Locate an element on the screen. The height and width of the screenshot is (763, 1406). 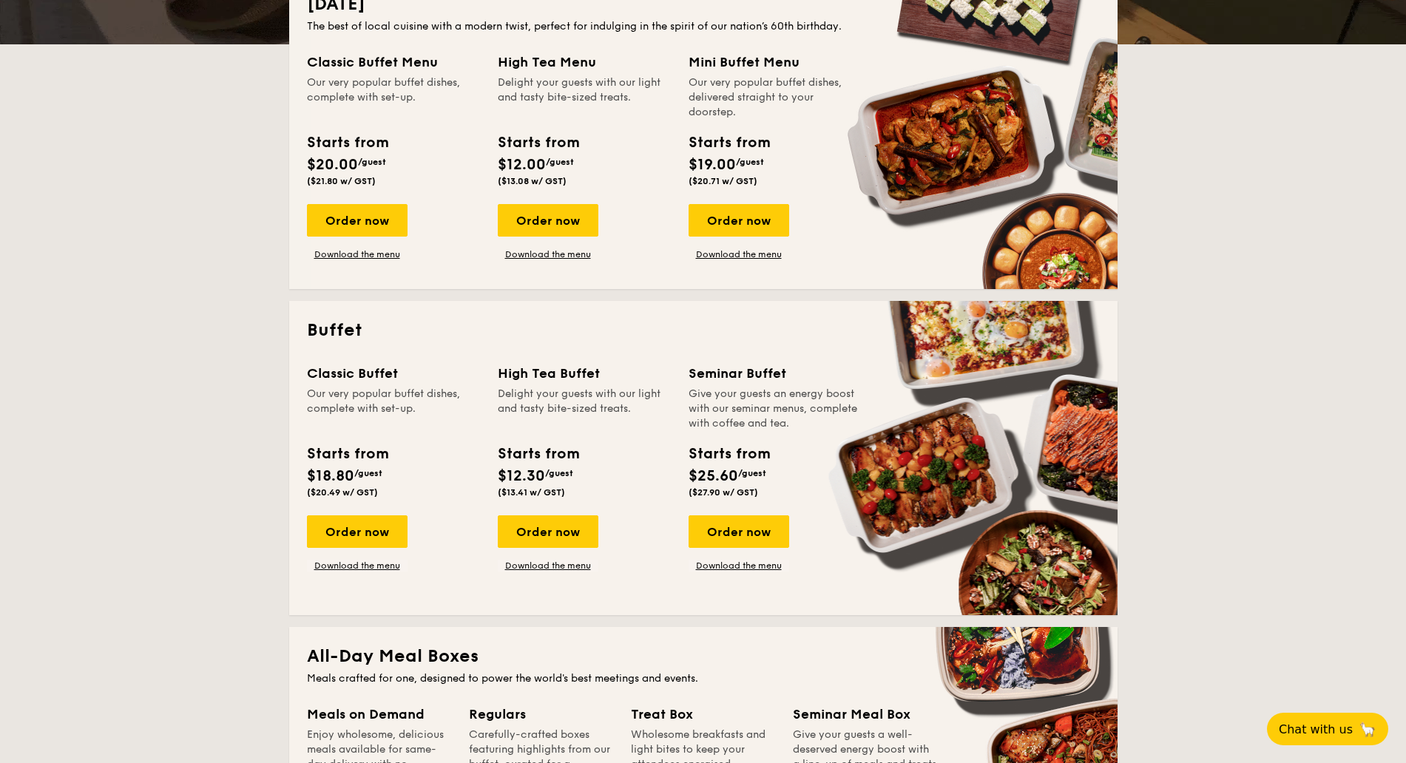
div: Give your guests an energy boost with our seminar menus, complete with coffee and tea. is located at coordinates (775, 409).